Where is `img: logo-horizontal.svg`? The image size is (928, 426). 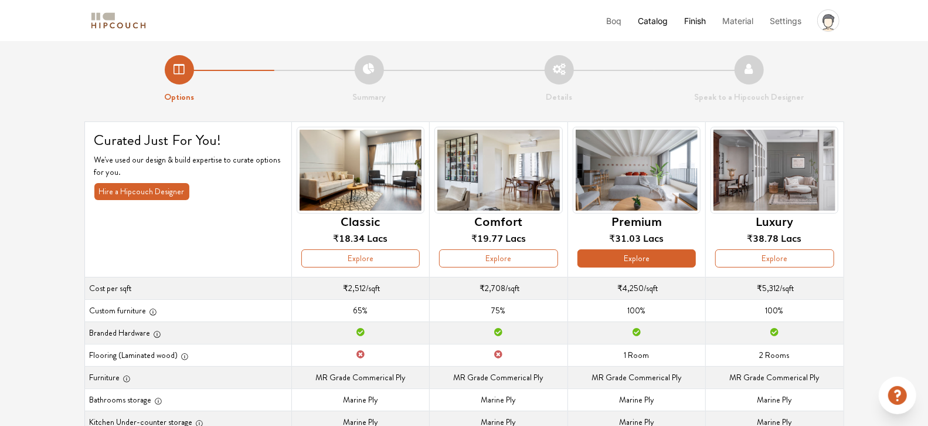
img: logo-horizontal.svg is located at coordinates (118, 21).